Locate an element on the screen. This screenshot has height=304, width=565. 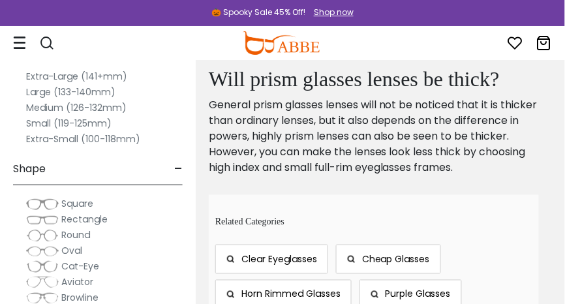
a: Clear Eyeglasses is located at coordinates (272, 259).